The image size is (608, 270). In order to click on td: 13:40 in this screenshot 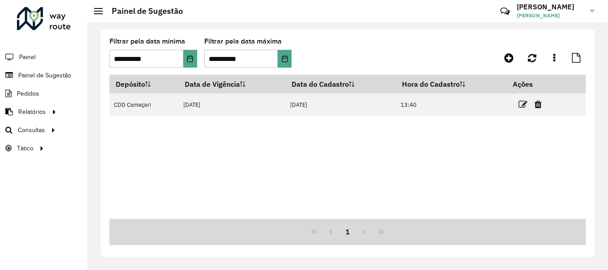, I will do `click(451, 105)`.